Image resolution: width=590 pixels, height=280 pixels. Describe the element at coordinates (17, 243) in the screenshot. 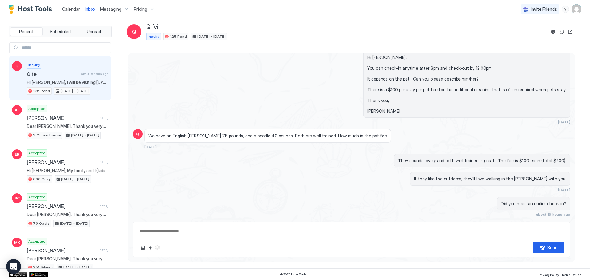

I see `span: MK` at that location.